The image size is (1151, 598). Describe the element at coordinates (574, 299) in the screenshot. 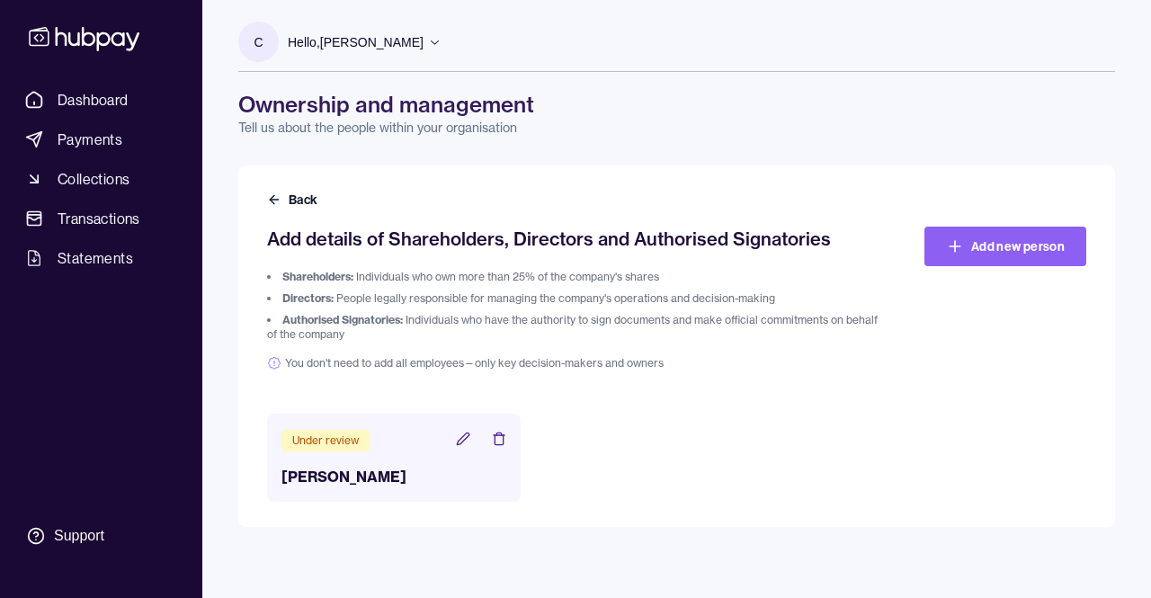

I see `li: People legally responsible for managing the company's operations and decision-making` at that location.